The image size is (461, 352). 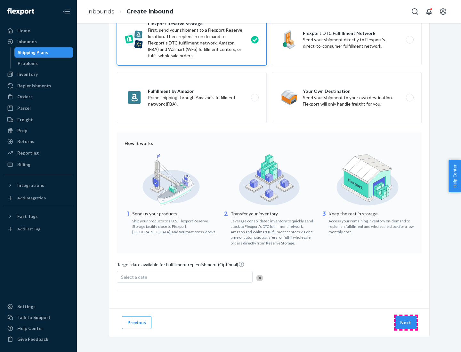 What do you see at coordinates (25, 120) in the screenshot?
I see `div: Freight` at bounding box center [25, 120].